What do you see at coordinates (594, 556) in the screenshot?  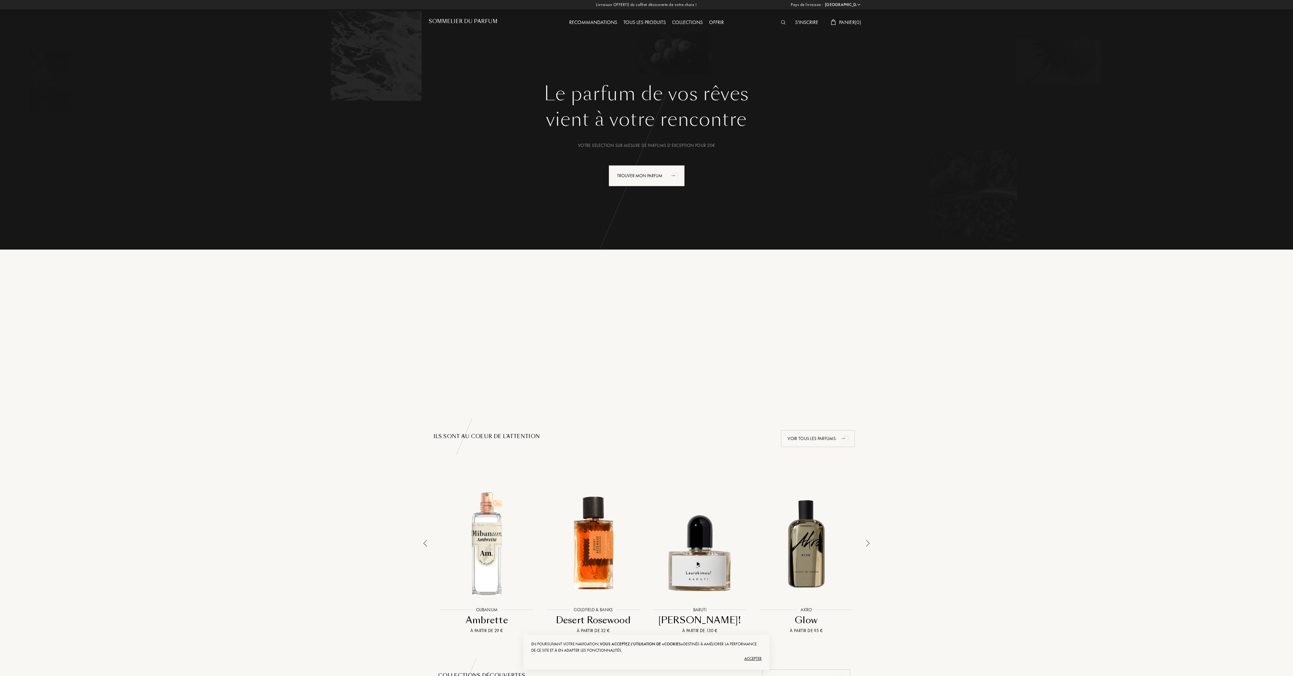 I see `a: Desert Rosewood Goldfield & BanksGoldfield & BanksDesert RosewoodÀ partir de 32 €` at bounding box center [594, 556].